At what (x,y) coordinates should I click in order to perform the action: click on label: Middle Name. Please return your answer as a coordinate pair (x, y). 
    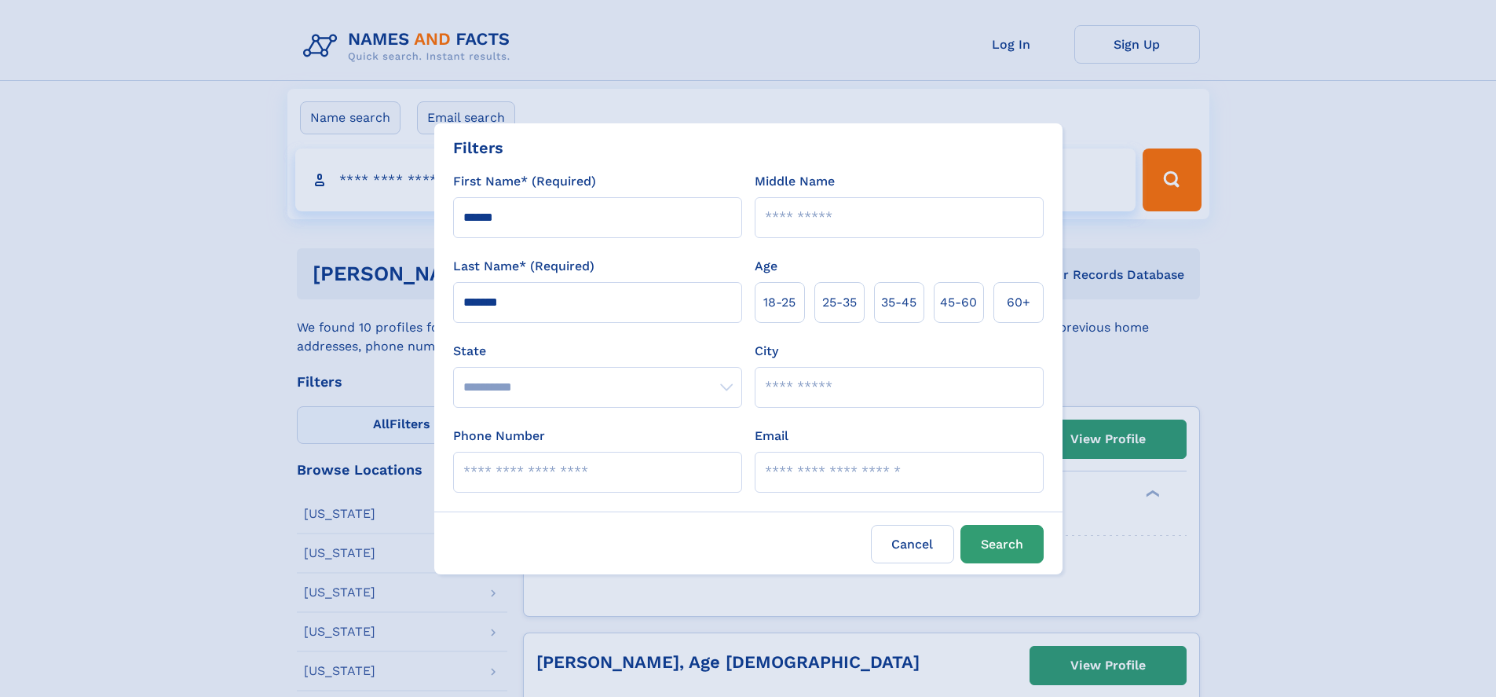
    Looking at the image, I should click on (795, 181).